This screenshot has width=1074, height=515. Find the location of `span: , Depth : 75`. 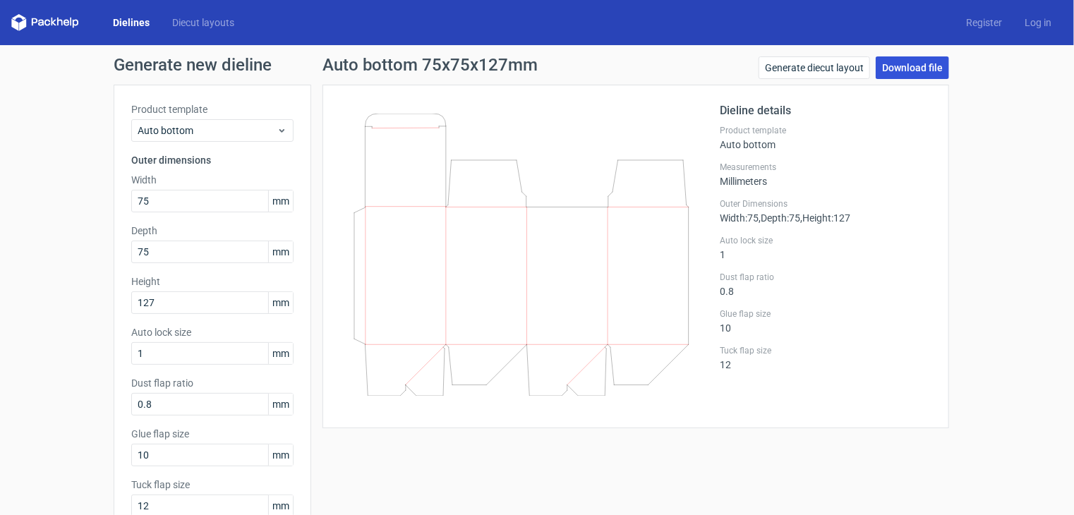

span: , Depth : 75 is located at coordinates (779, 218).